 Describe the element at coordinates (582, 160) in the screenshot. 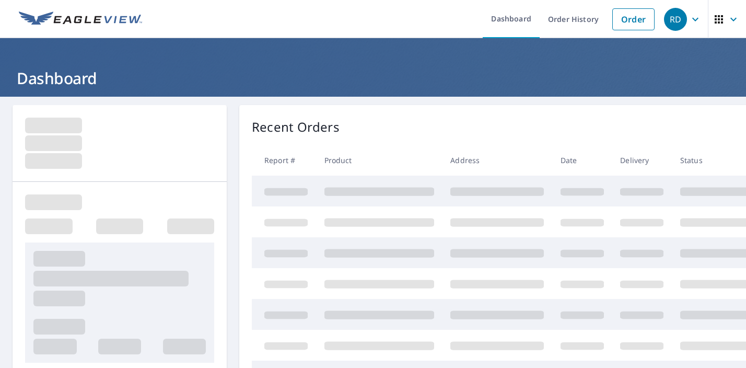

I see `th: Date` at that location.